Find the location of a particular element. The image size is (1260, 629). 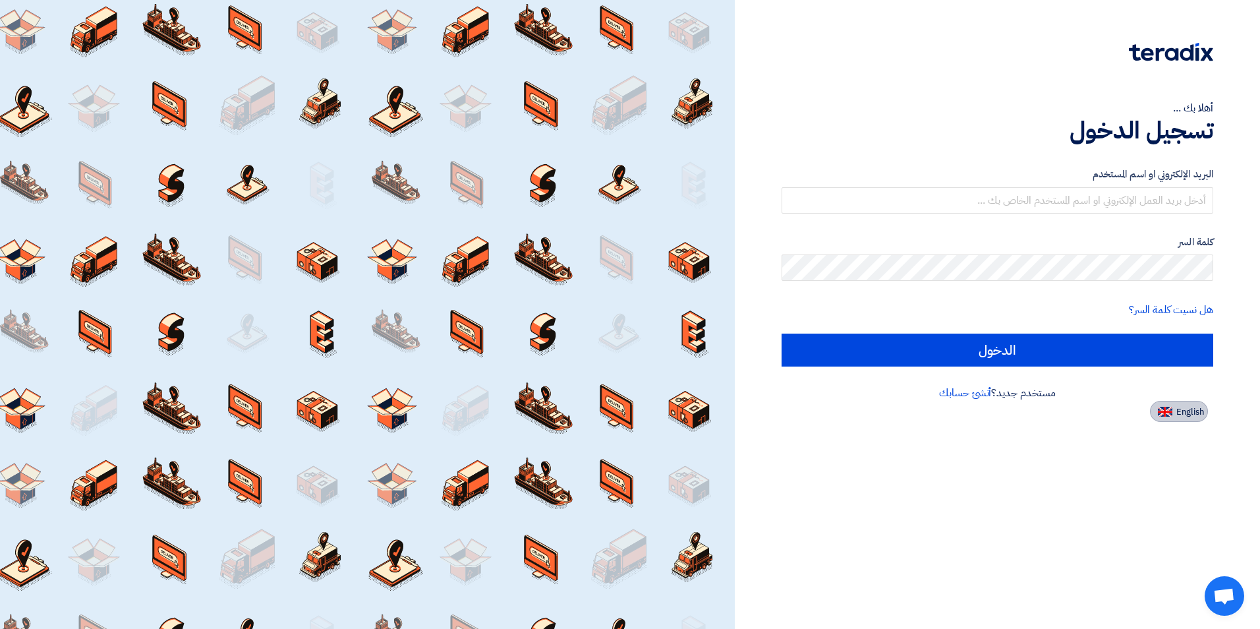

label: كلمة السر is located at coordinates (997, 242).